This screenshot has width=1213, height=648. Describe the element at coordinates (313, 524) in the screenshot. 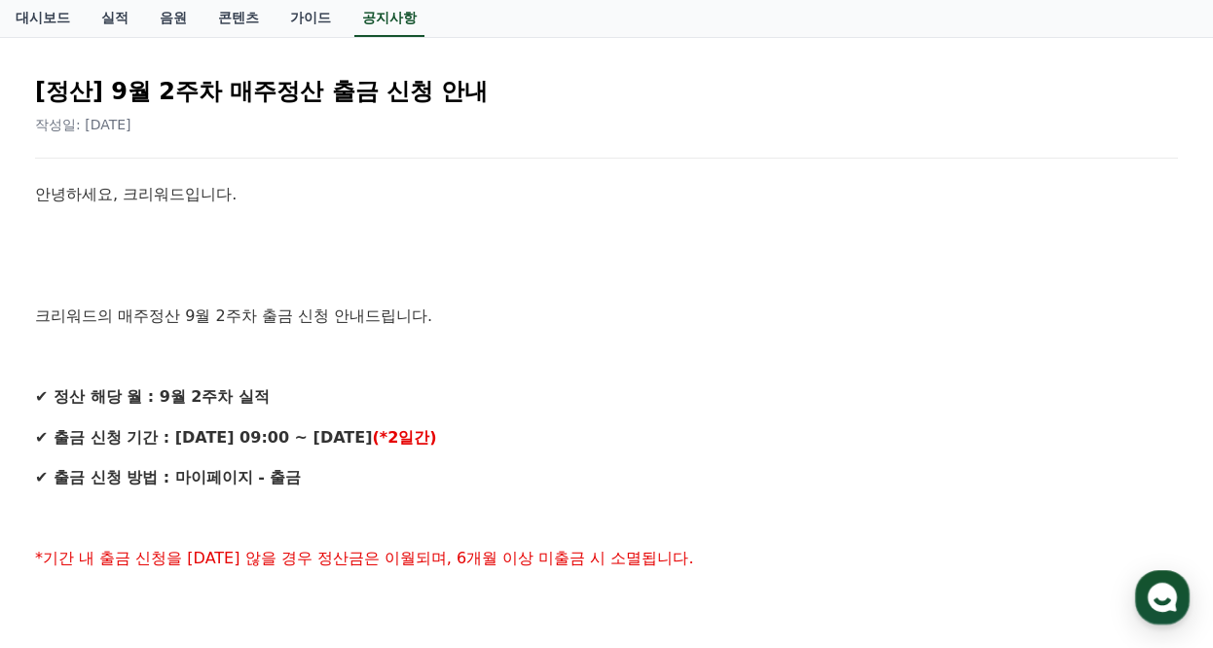

I see `span: 설정` at that location.